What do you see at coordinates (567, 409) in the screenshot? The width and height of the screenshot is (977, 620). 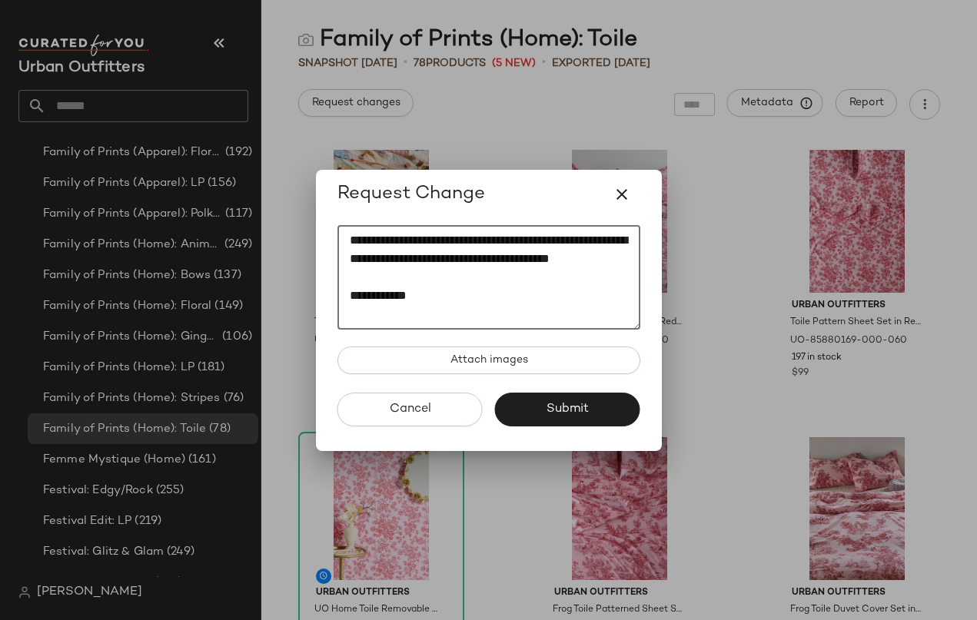 I see `span: Submit` at bounding box center [567, 409].